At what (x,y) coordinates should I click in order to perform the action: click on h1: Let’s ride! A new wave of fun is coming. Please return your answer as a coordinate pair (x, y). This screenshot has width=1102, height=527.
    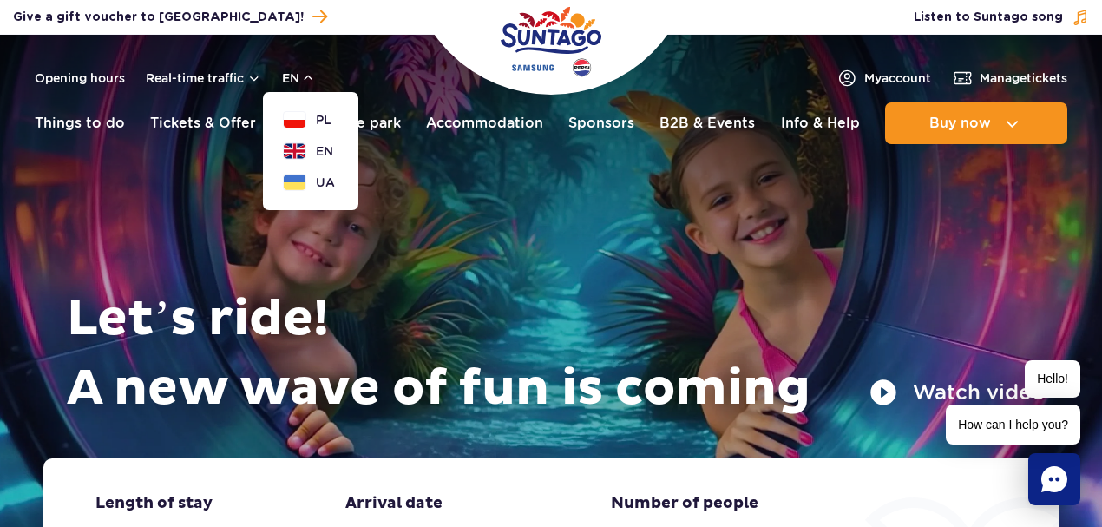
    Looking at the image, I should click on (556, 354).